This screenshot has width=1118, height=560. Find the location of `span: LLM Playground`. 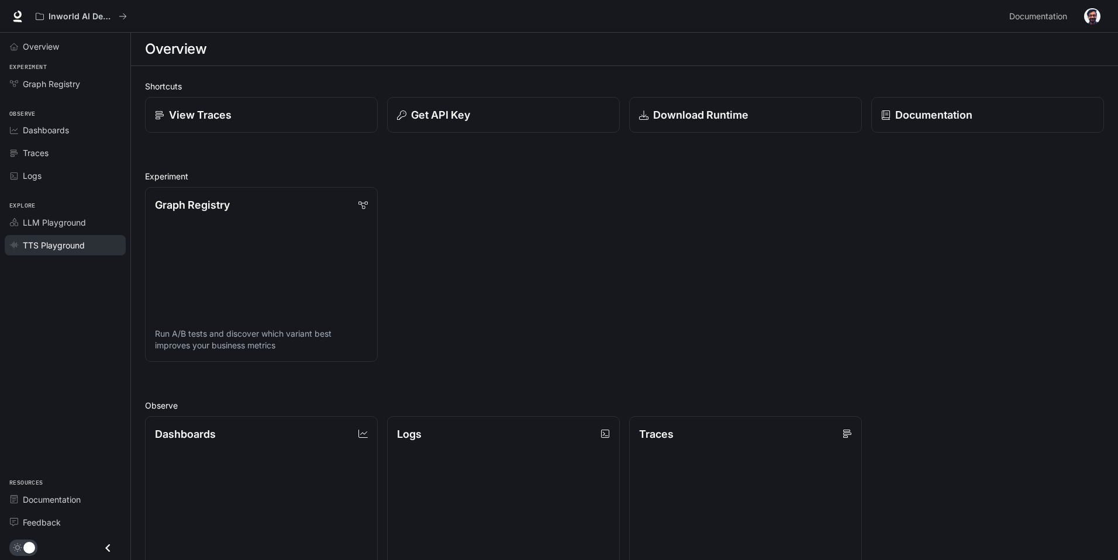

span: LLM Playground is located at coordinates (54, 222).